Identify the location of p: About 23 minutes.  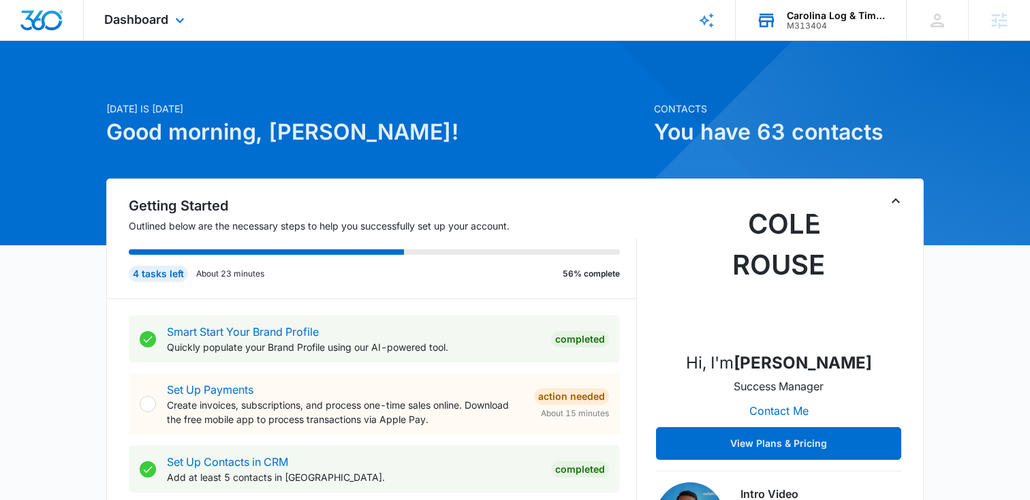
(230, 274).